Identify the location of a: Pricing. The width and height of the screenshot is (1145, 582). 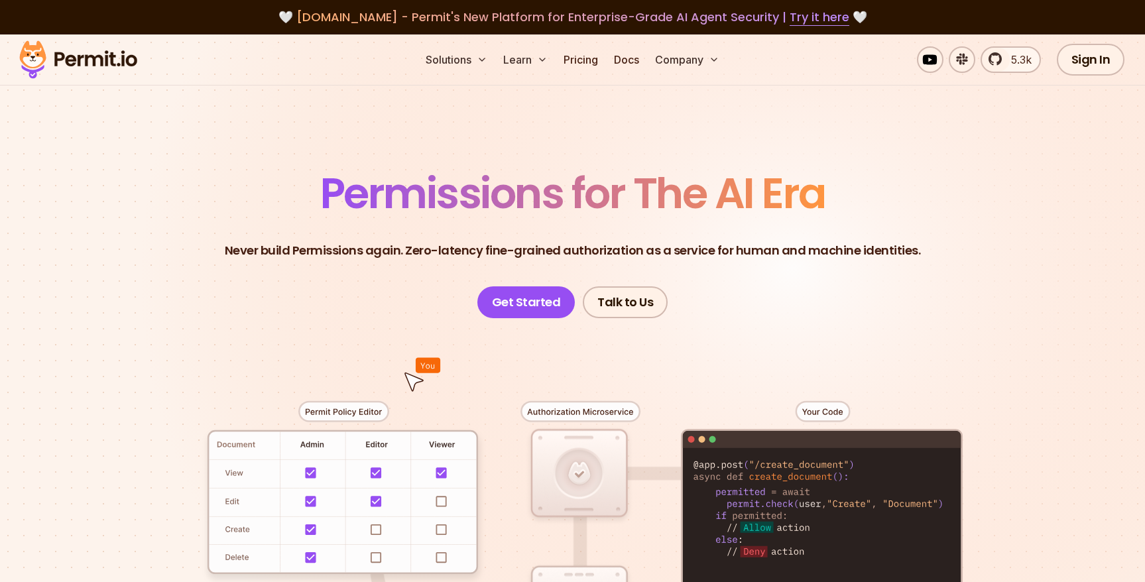
(581, 60).